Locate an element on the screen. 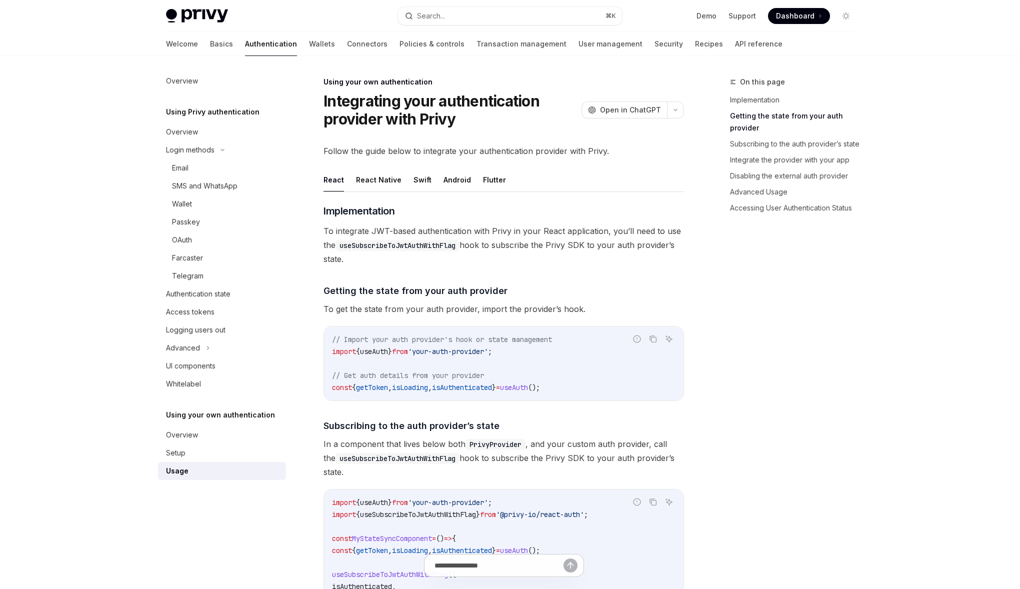 This screenshot has height=589, width=1020. span: // Import your auth provider's hook or state management is located at coordinates (442, 339).